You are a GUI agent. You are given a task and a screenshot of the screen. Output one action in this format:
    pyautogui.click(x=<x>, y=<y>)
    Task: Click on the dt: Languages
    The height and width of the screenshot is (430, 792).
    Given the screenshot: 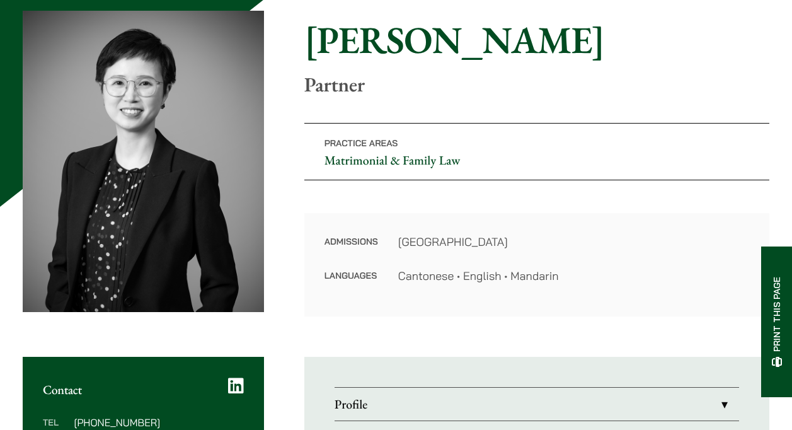 What is the action you would take?
    pyautogui.click(x=351, y=276)
    